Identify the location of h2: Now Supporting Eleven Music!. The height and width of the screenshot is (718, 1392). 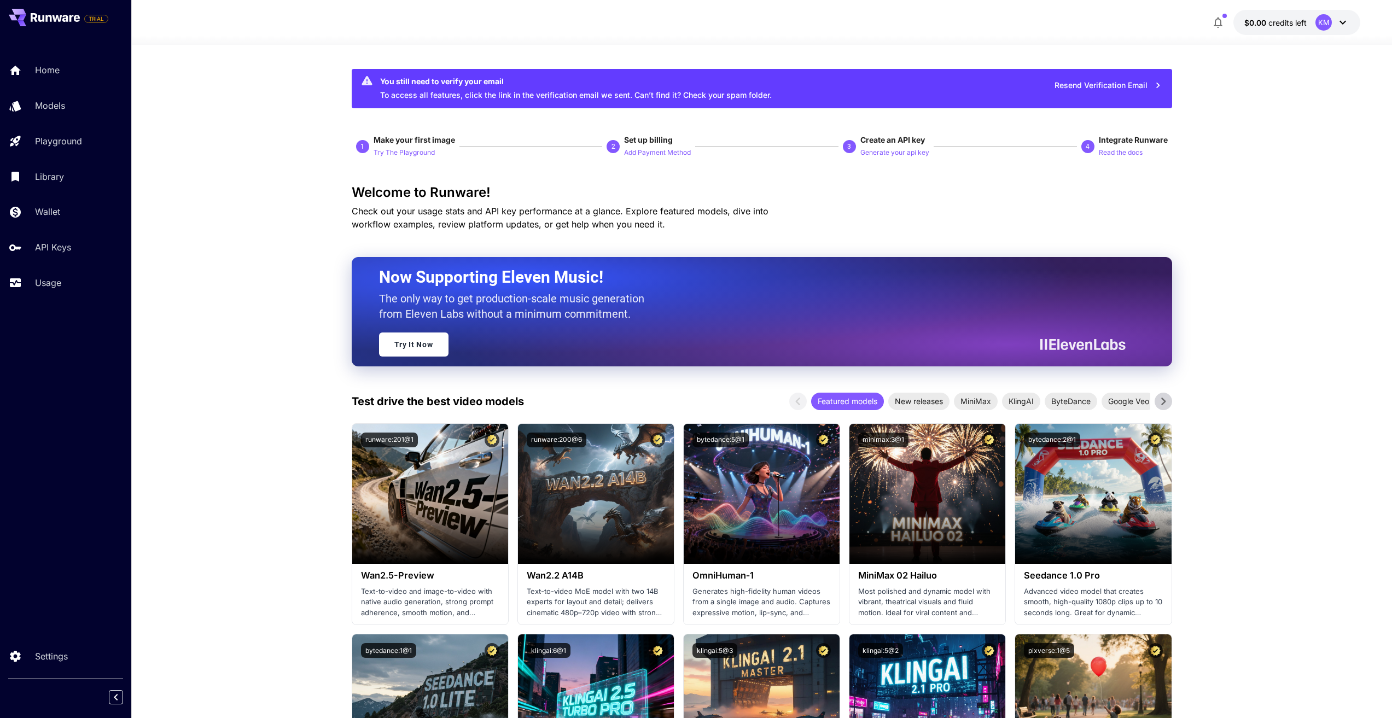
(748, 277).